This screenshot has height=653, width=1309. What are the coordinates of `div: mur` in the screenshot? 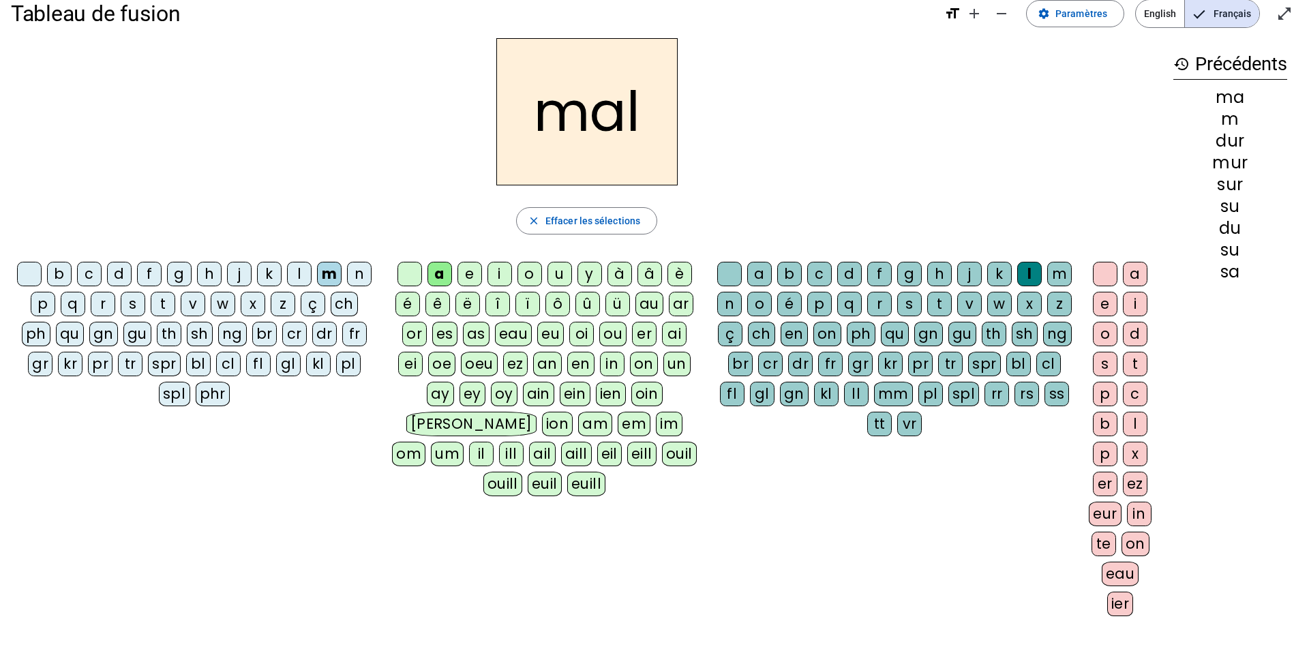 It's located at (1230, 163).